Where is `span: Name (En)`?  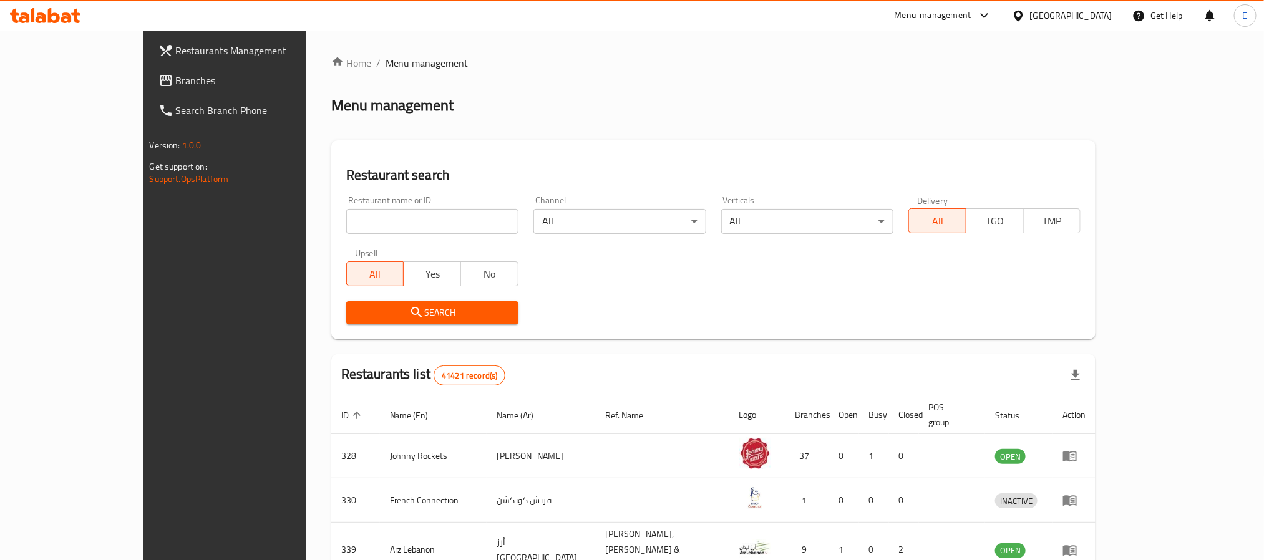
span: Name (En) is located at coordinates (417, 415).